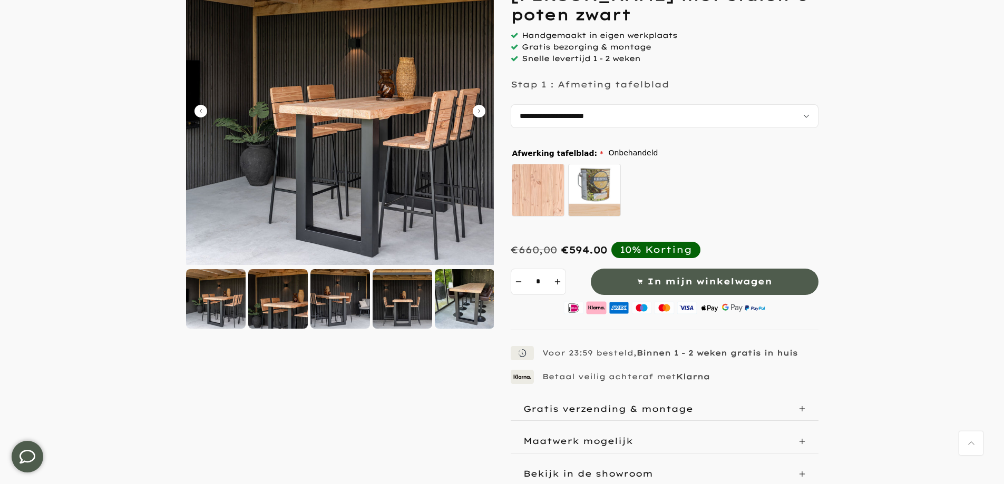 The image size is (1004, 484). I want to click on span: Onbehandeld, so click(633, 153).